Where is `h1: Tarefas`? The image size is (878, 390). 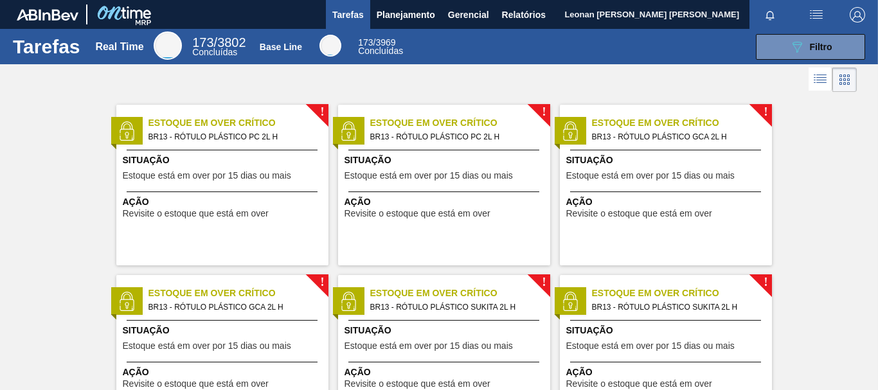
h1: Tarefas is located at coordinates (46, 46).